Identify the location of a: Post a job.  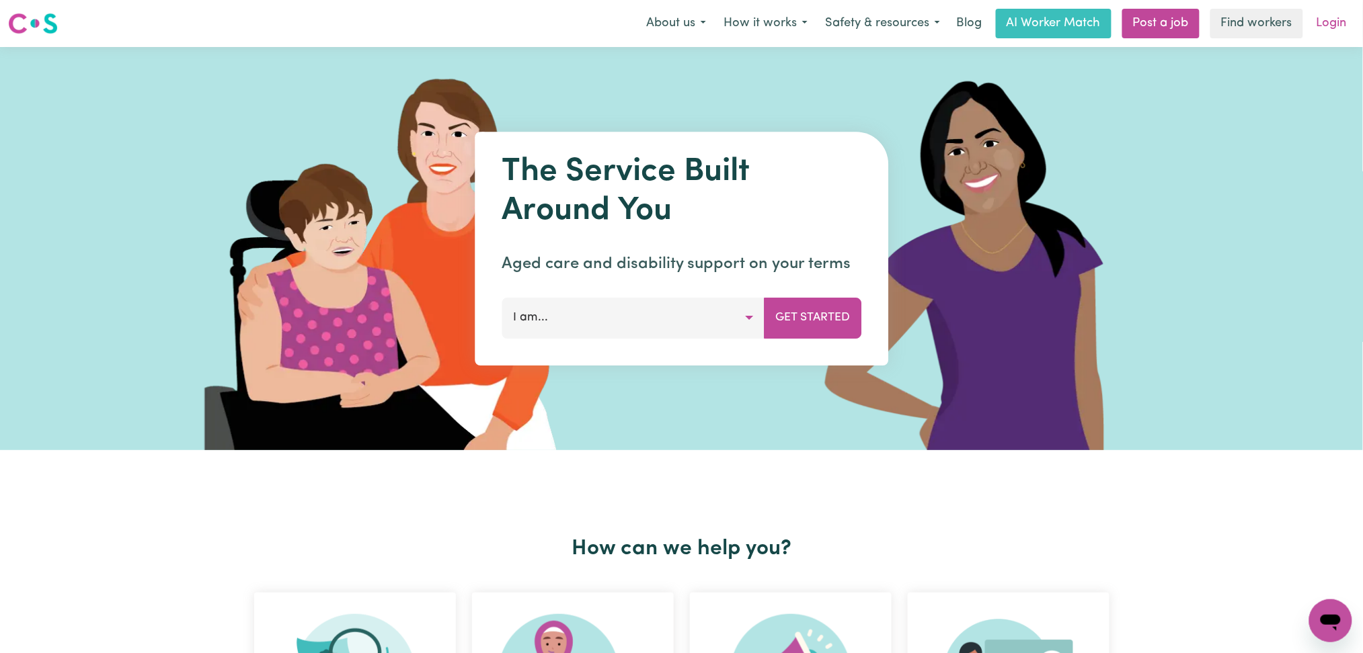
(1160, 24).